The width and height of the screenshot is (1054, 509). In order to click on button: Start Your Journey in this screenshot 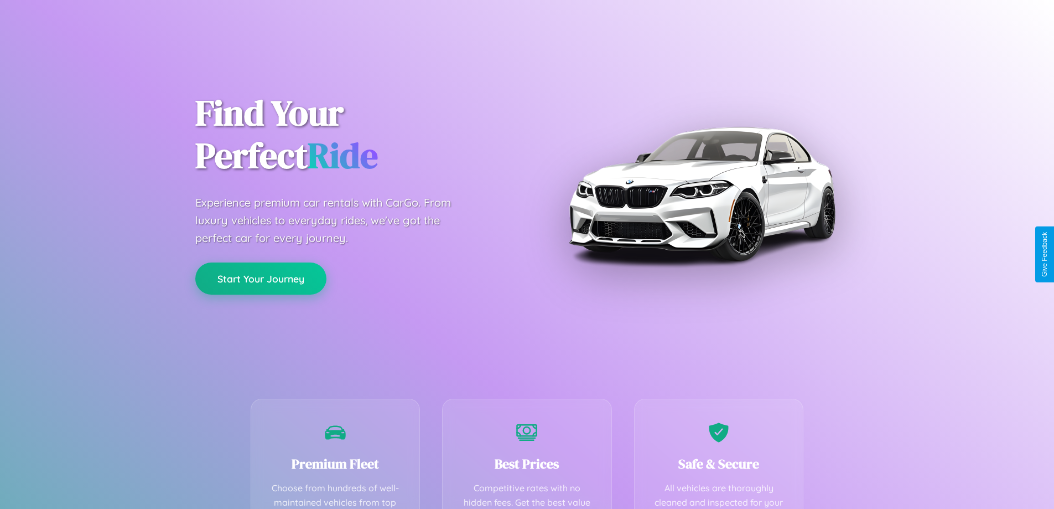, I will do `click(261, 278)`.